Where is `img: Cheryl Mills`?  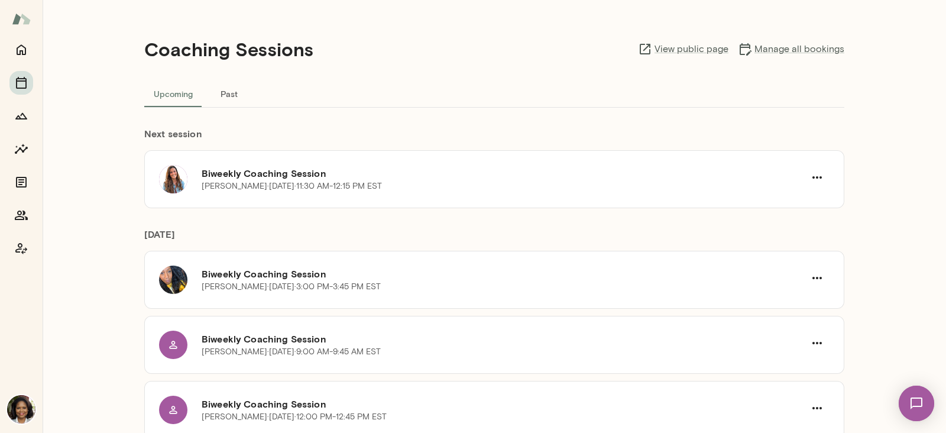 img: Cheryl Mills is located at coordinates (21, 409).